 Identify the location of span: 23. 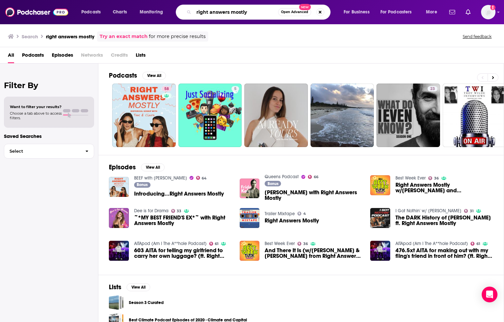
(432, 89).